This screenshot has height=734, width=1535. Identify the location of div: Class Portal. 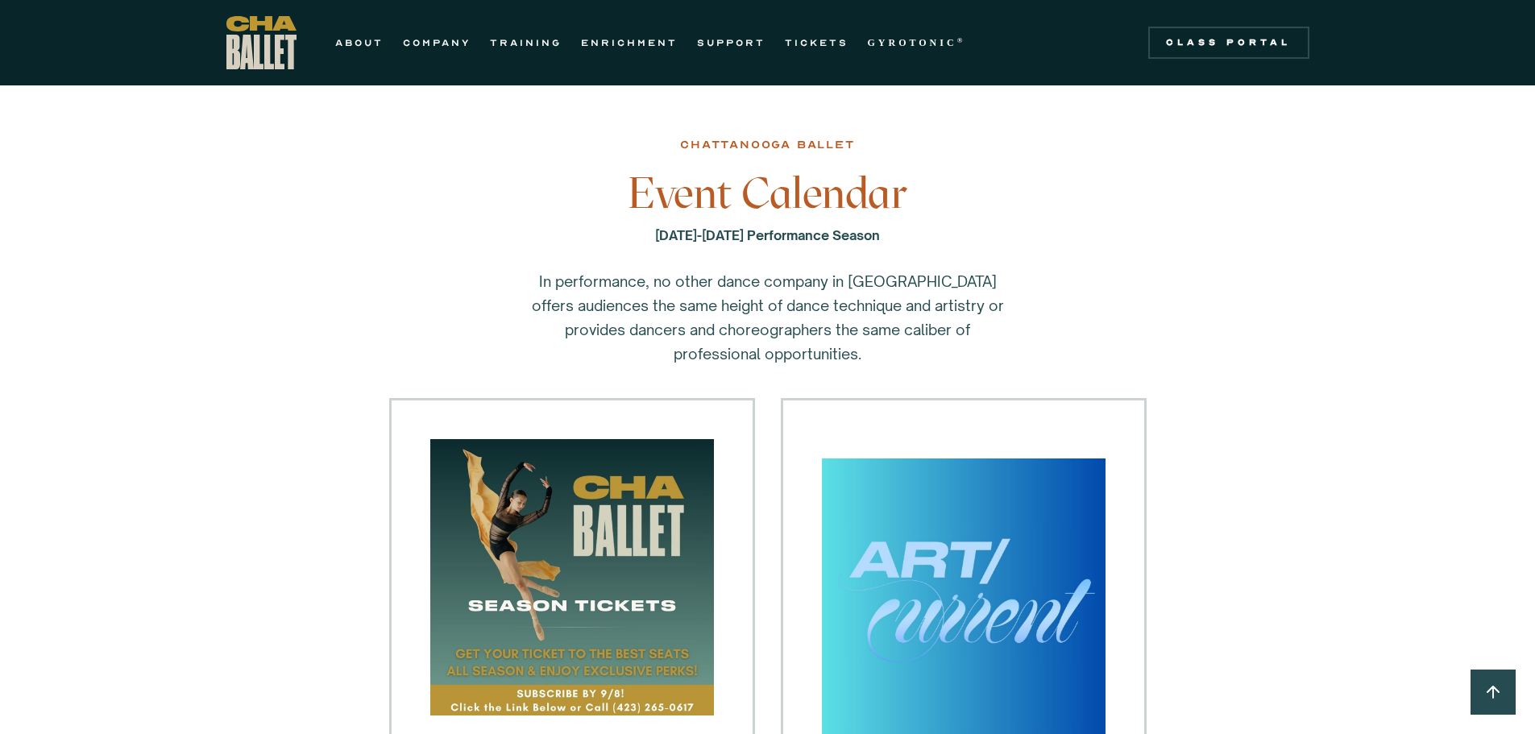
(1229, 43).